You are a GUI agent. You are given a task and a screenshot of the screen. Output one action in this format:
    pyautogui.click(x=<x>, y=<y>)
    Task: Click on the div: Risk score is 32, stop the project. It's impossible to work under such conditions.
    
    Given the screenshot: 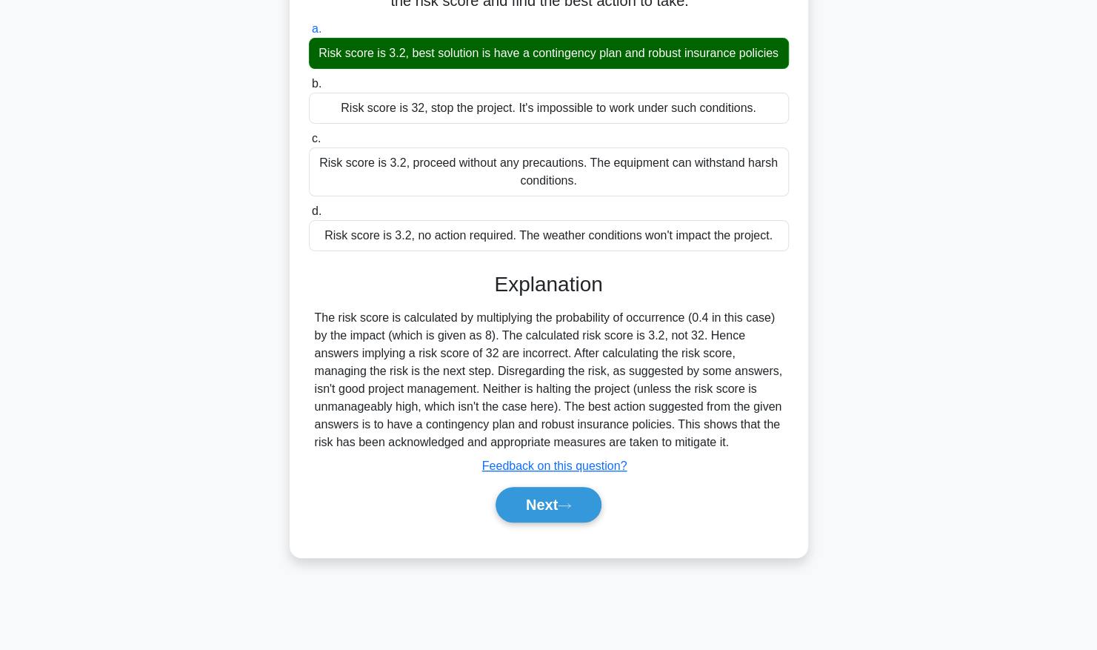 What is the action you would take?
    pyautogui.click(x=549, y=108)
    